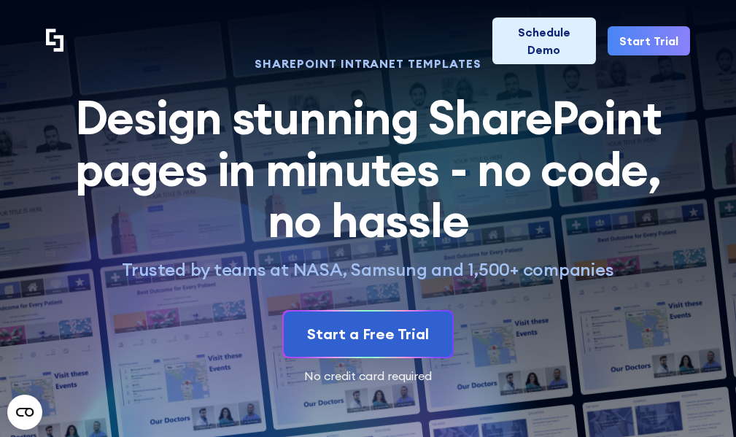 The image size is (736, 437). I want to click on div: Chat Widget, so click(700, 402).